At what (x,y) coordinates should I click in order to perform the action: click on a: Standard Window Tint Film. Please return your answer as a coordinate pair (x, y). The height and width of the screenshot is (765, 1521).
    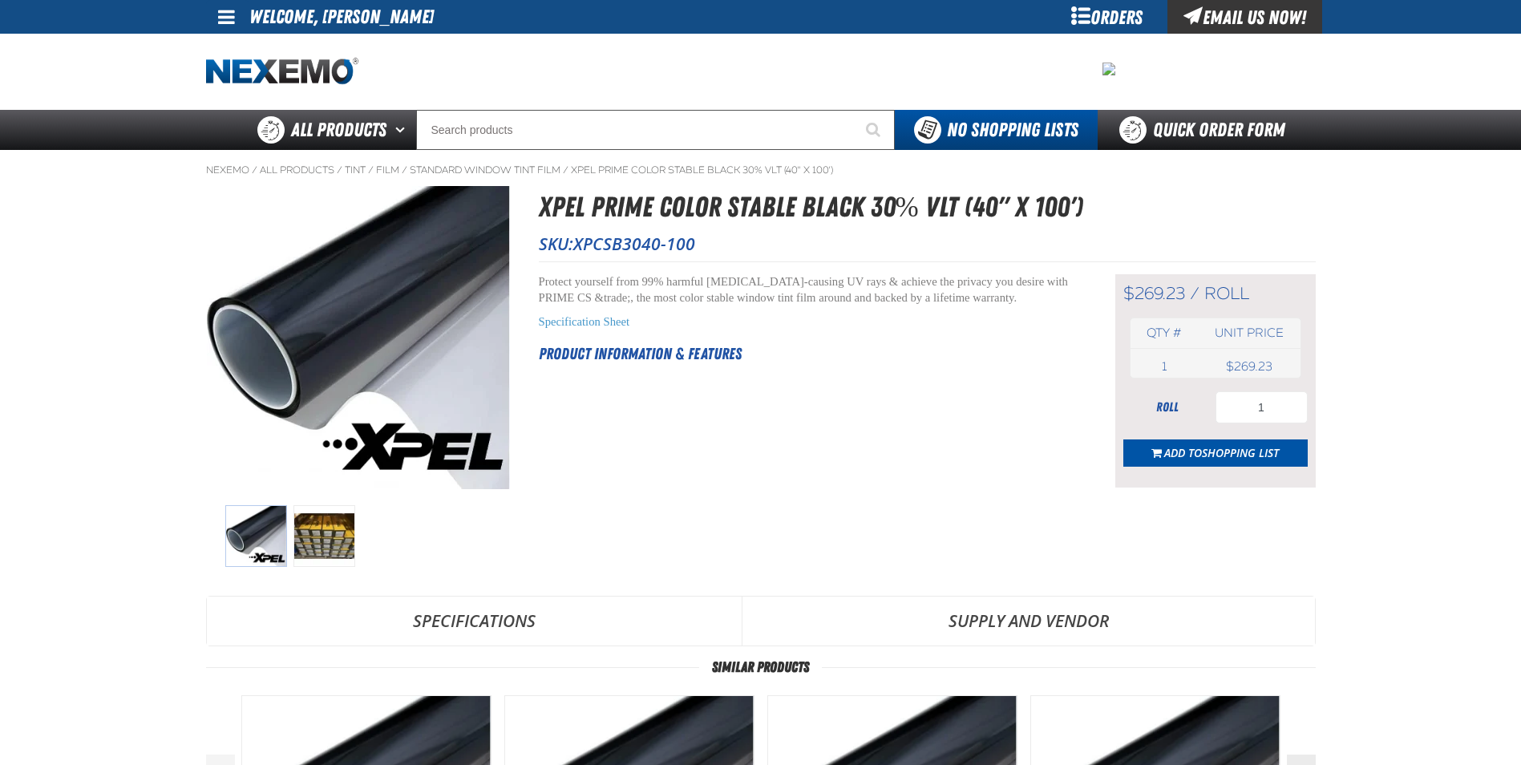
    Looking at the image, I should click on (485, 170).